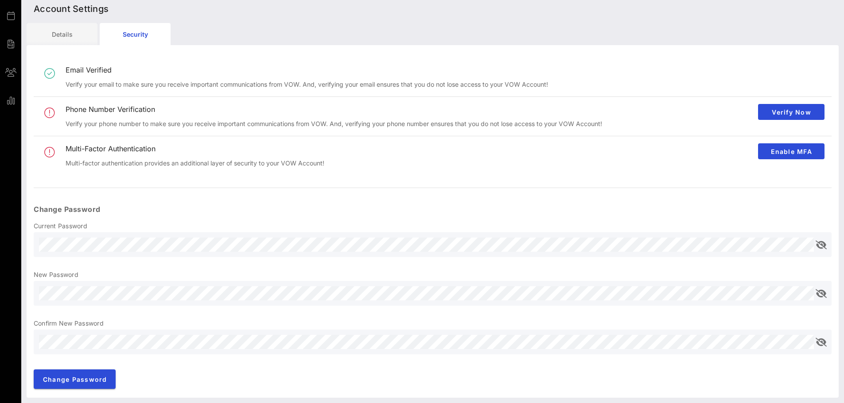 This screenshot has height=403, width=844. I want to click on button: Enable MFA, so click(791, 151).